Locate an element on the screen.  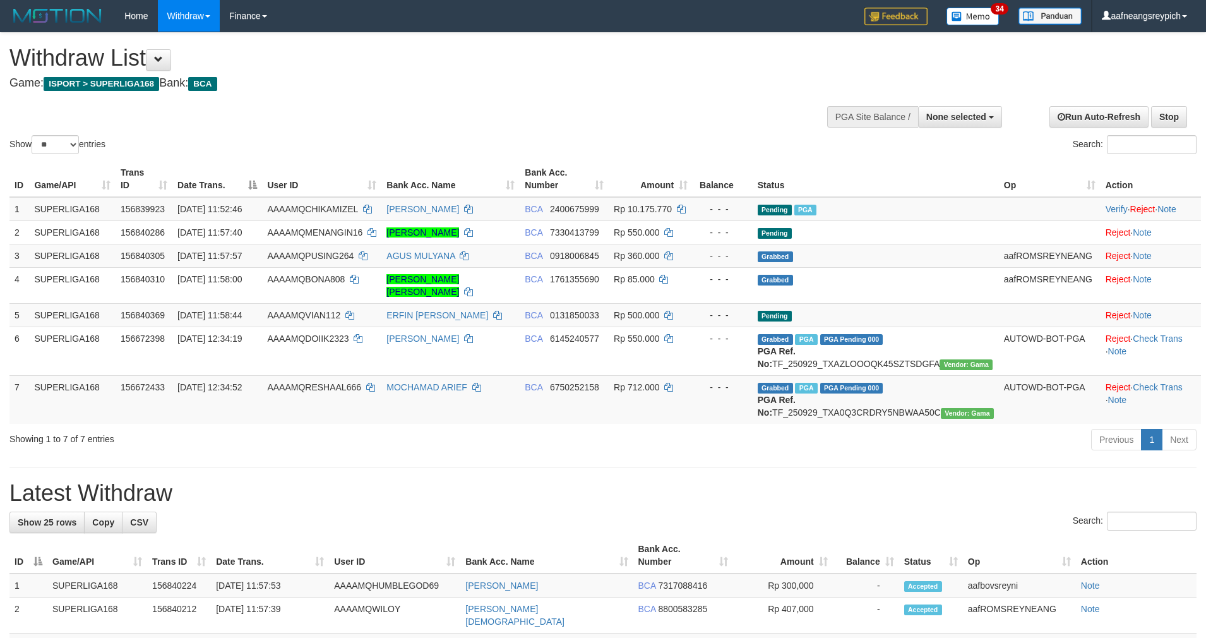
span: Copy 6750252158 to clipboard is located at coordinates (575, 387).